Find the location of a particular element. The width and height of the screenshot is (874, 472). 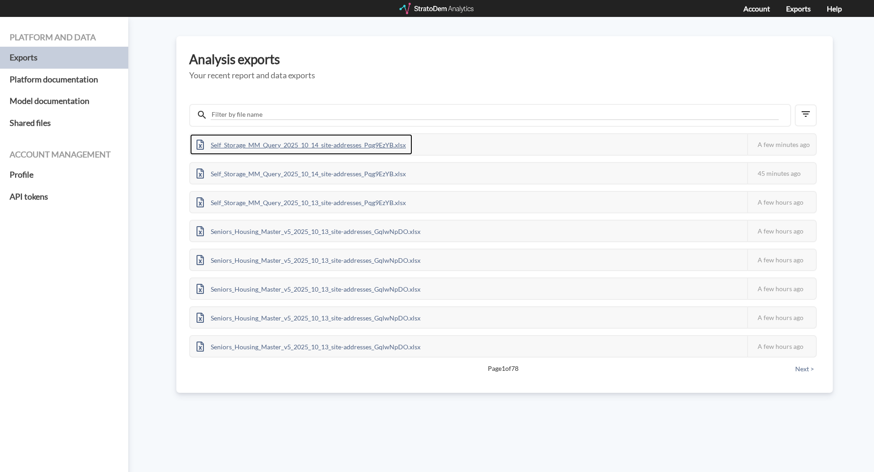

h5: Your recent report and data exports is located at coordinates (504, 76).